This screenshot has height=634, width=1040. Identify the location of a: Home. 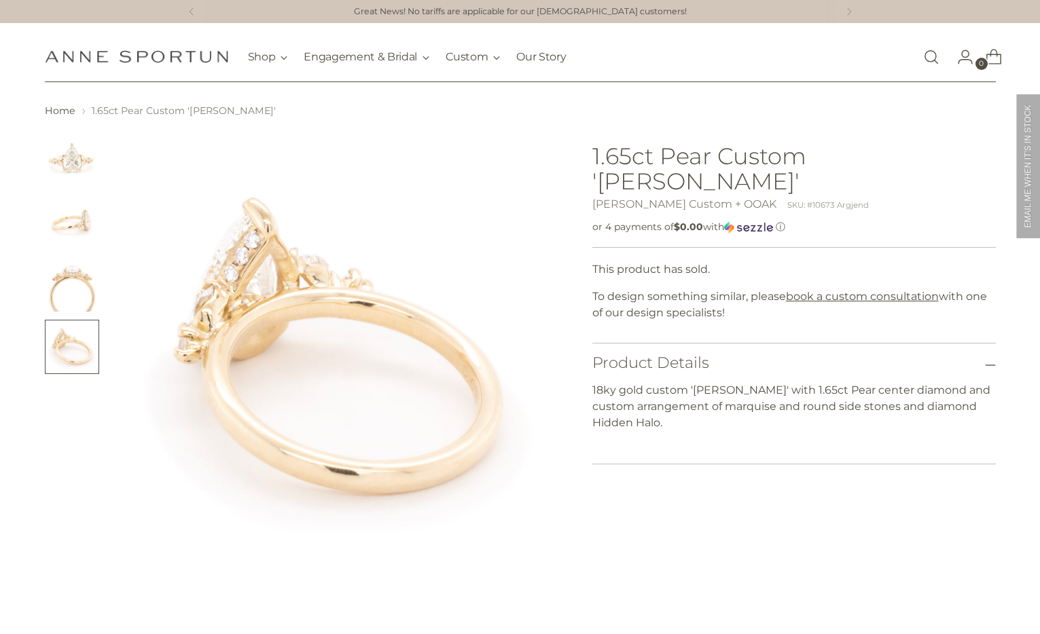
(60, 111).